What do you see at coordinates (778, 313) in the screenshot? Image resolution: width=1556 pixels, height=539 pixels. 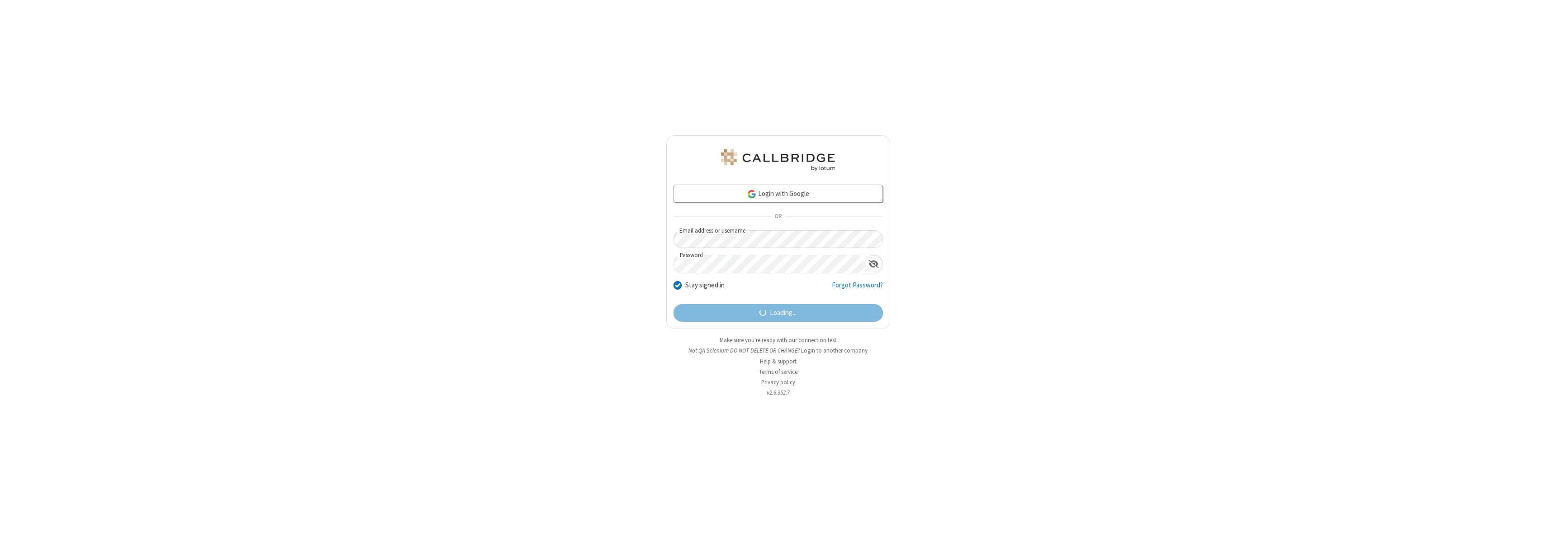 I see `button: Loading...` at bounding box center [778, 313].